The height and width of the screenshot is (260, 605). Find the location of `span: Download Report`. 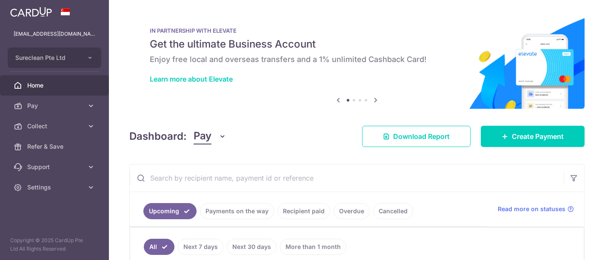

span: Download Report is located at coordinates (421, 137).